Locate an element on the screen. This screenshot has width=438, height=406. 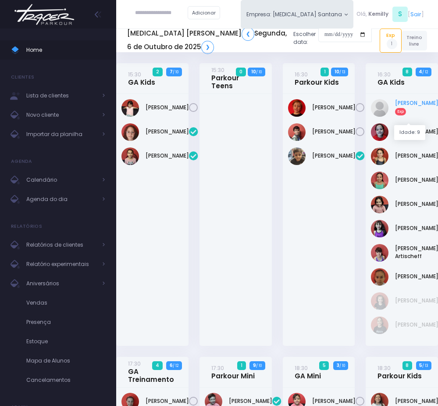
span: 2 is located at coordinates (157, 72).